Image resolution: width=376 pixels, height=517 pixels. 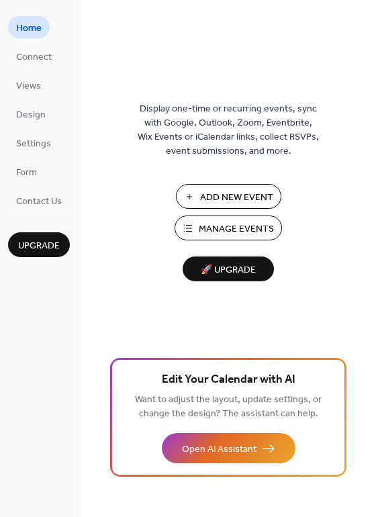 What do you see at coordinates (228, 269) in the screenshot?
I see `button: 🚀 Upgrade` at bounding box center [228, 269].